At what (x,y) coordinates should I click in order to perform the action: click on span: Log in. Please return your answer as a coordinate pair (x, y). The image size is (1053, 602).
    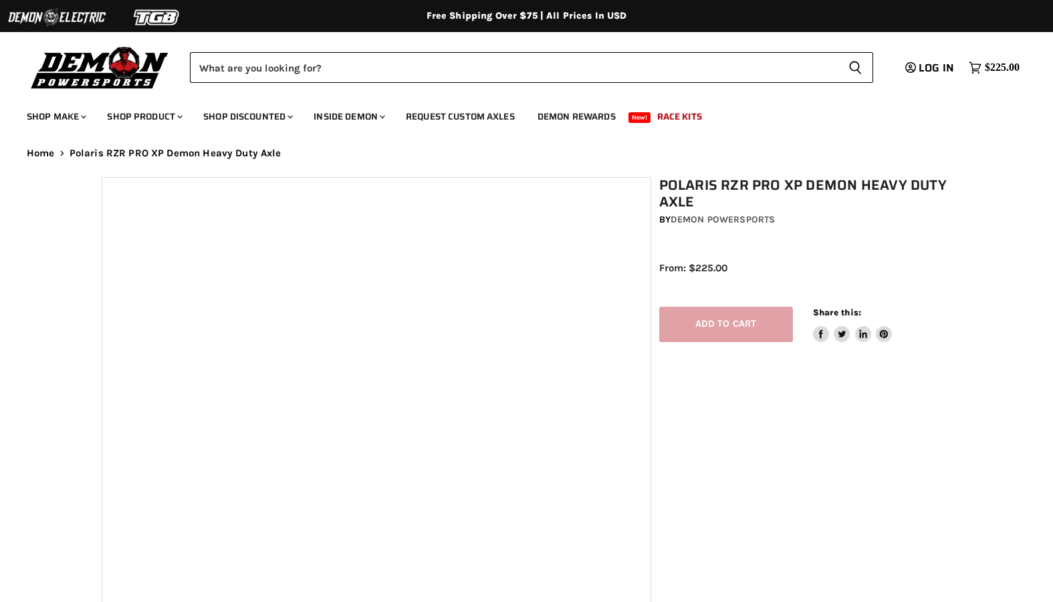
    Looking at the image, I should click on (936, 68).